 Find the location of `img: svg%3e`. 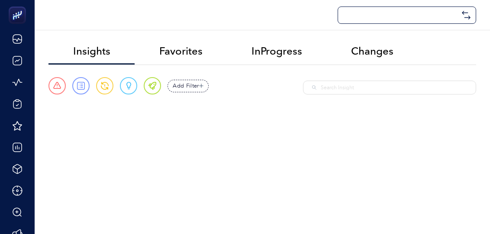

img: svg%3e is located at coordinates (466, 15).